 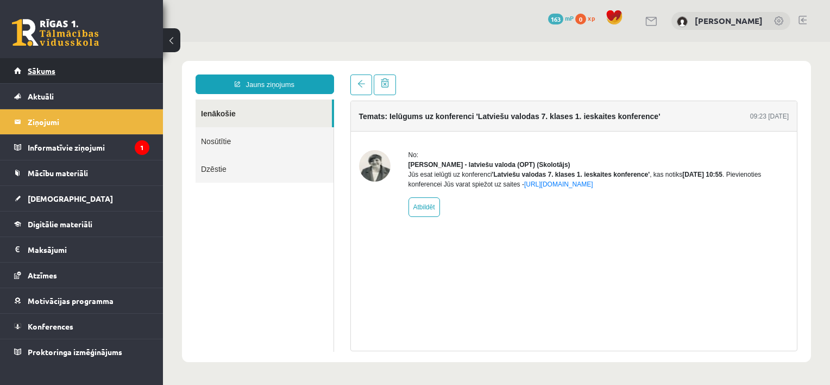 I want to click on span: 0, so click(x=581, y=19).